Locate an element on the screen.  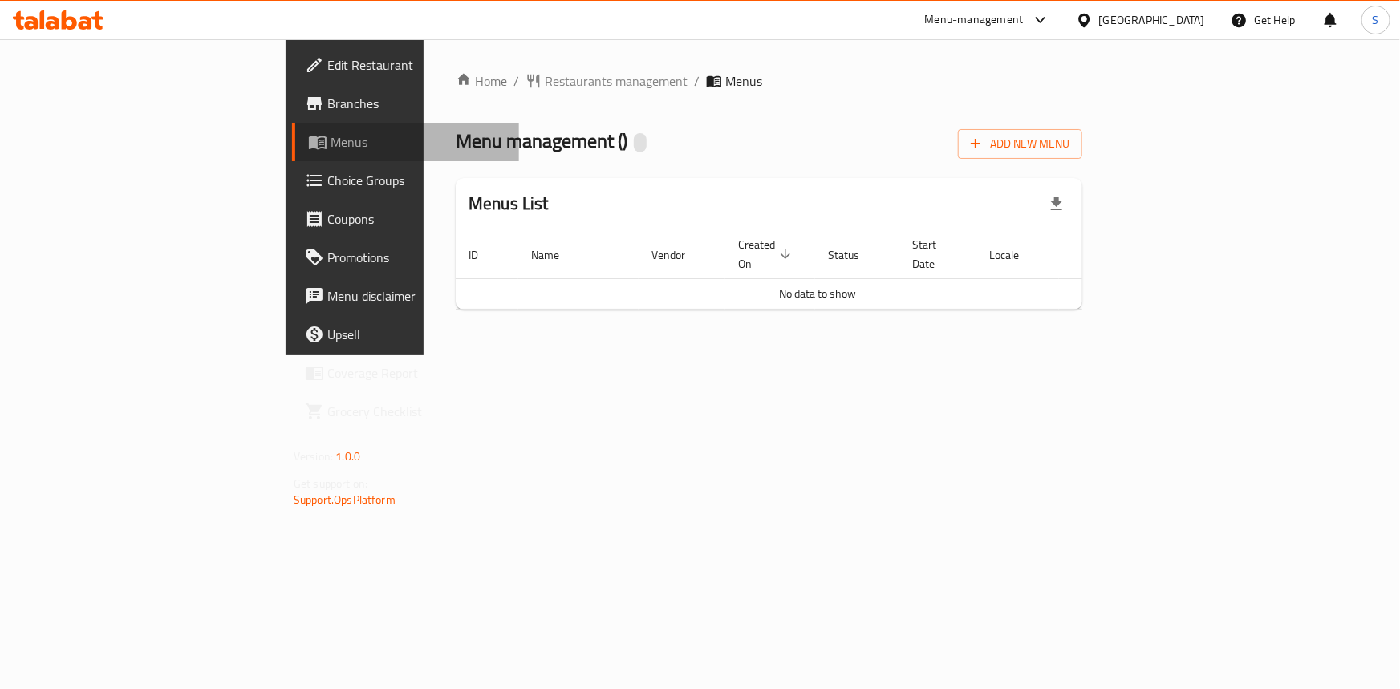
span: Edit Restaurant is located at coordinates (416, 65).